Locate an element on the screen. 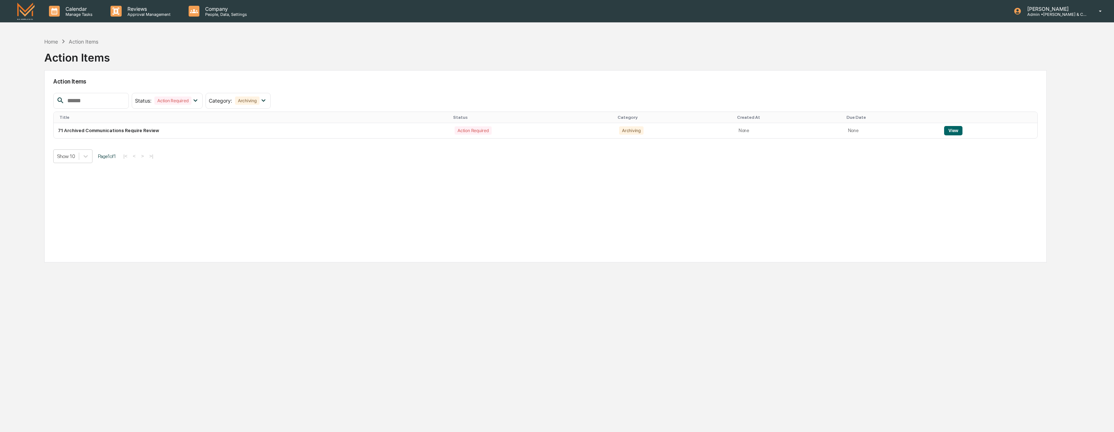  span: Page 1 of 1 is located at coordinates (107, 156).